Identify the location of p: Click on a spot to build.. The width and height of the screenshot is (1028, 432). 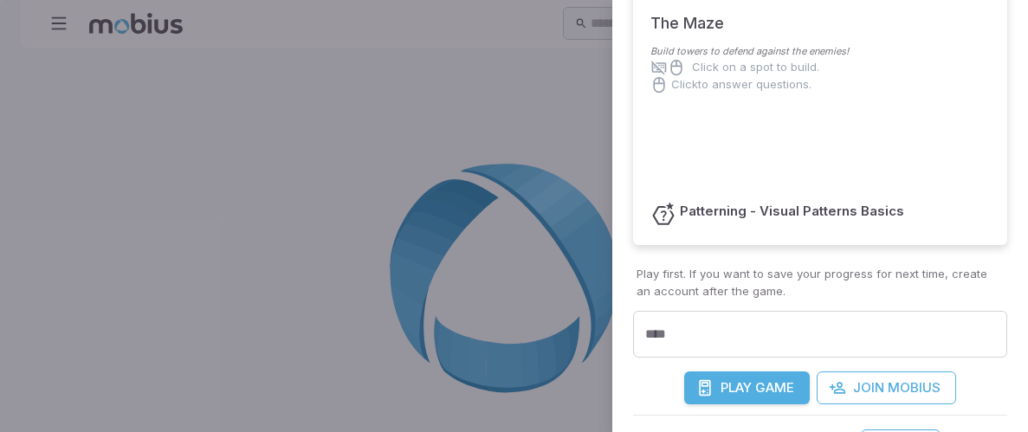
(755, 68).